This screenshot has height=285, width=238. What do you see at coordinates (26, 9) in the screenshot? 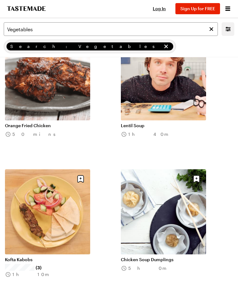
I see `a: To Tastemade Home Page` at bounding box center [26, 9].